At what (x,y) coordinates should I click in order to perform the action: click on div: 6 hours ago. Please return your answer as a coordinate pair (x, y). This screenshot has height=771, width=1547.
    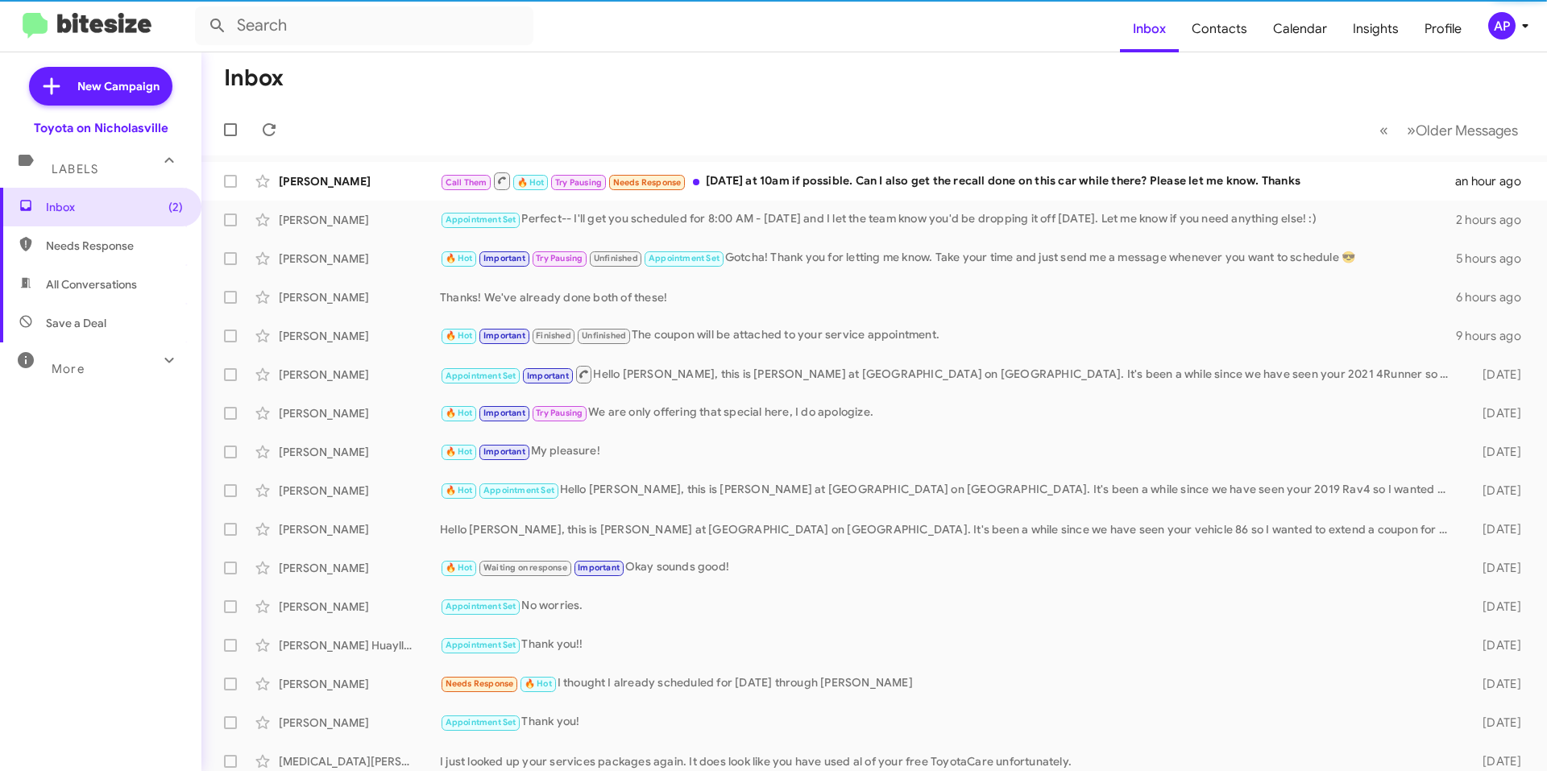
    Looking at the image, I should click on (1495, 297).